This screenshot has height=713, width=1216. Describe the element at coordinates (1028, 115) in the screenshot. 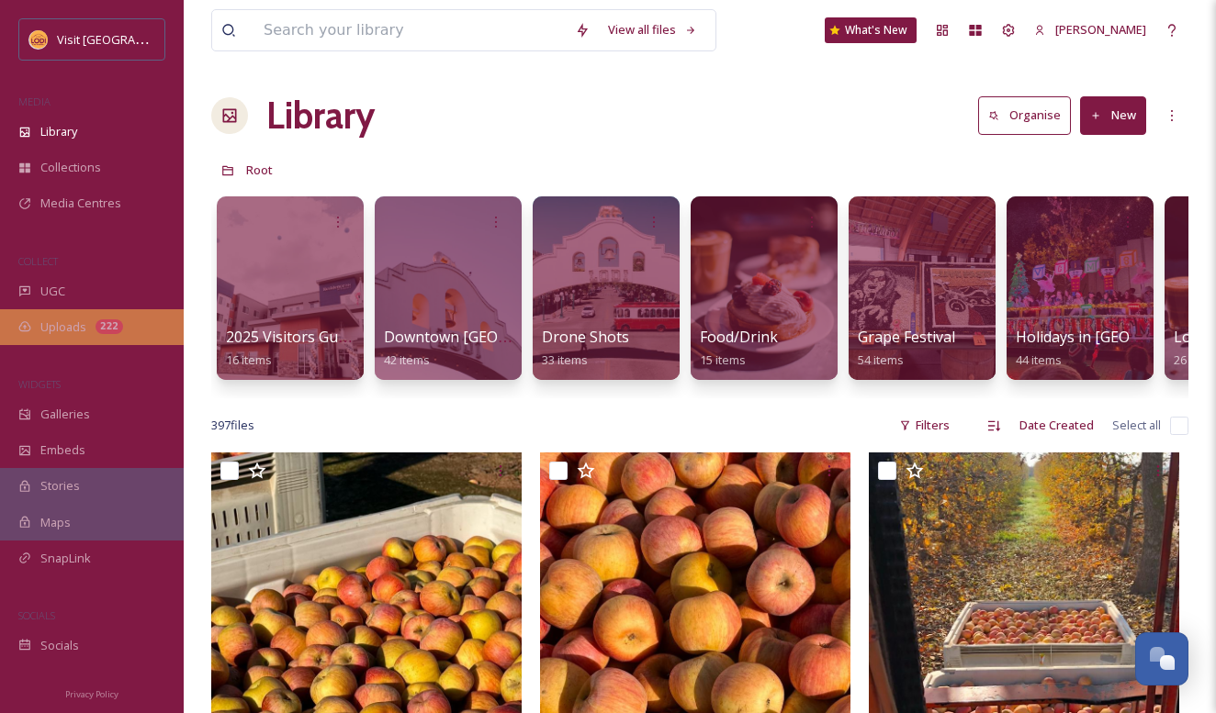

I see `a: Organise` at that location.